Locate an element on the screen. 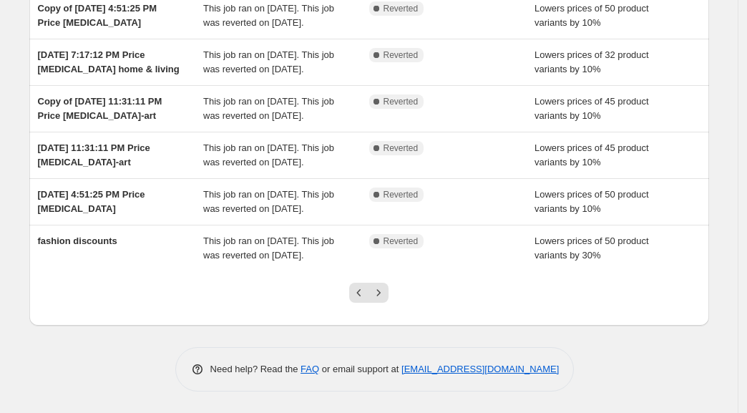 The height and width of the screenshot is (413, 747). nav: Pagination is located at coordinates (368, 293).